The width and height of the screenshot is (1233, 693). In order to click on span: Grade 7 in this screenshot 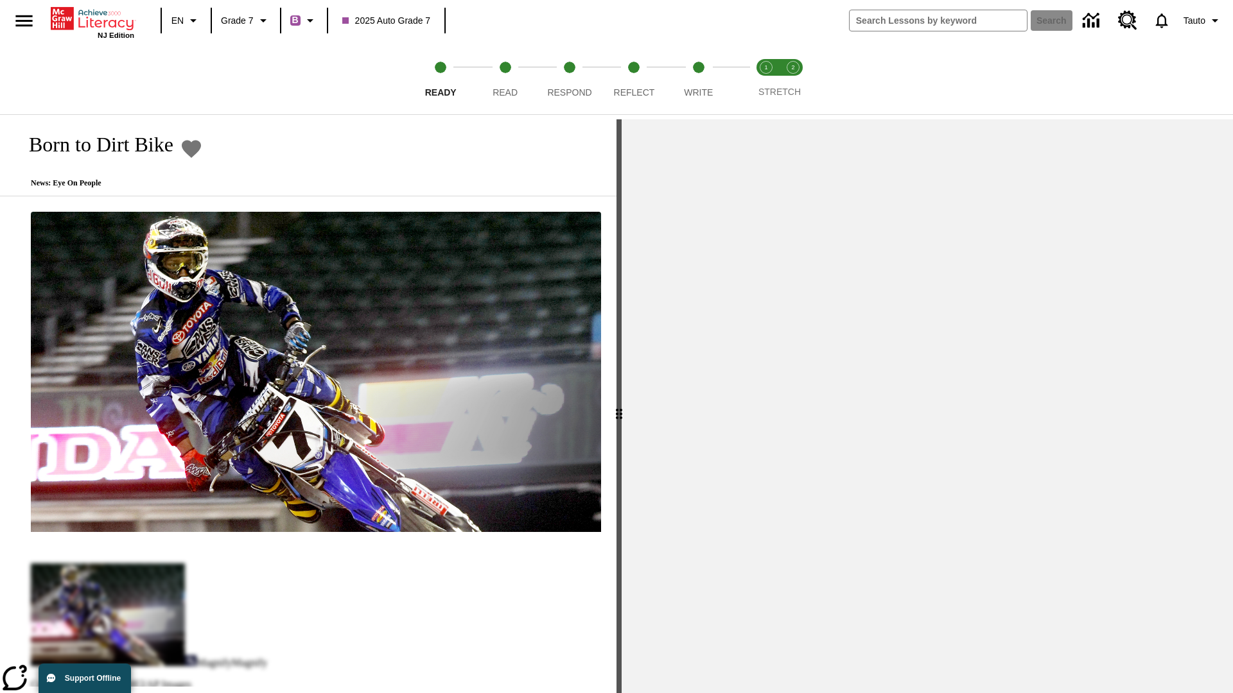, I will do `click(237, 21)`.